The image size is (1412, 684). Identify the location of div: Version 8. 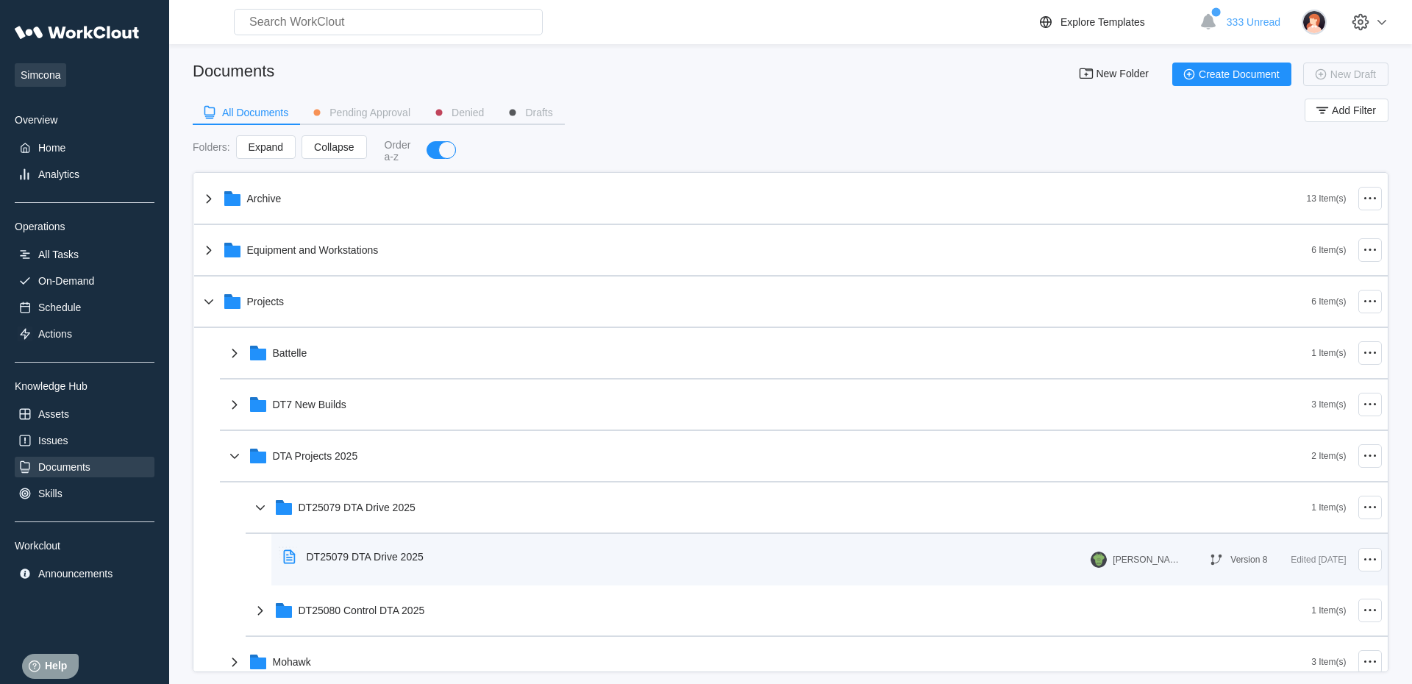
(1249, 560).